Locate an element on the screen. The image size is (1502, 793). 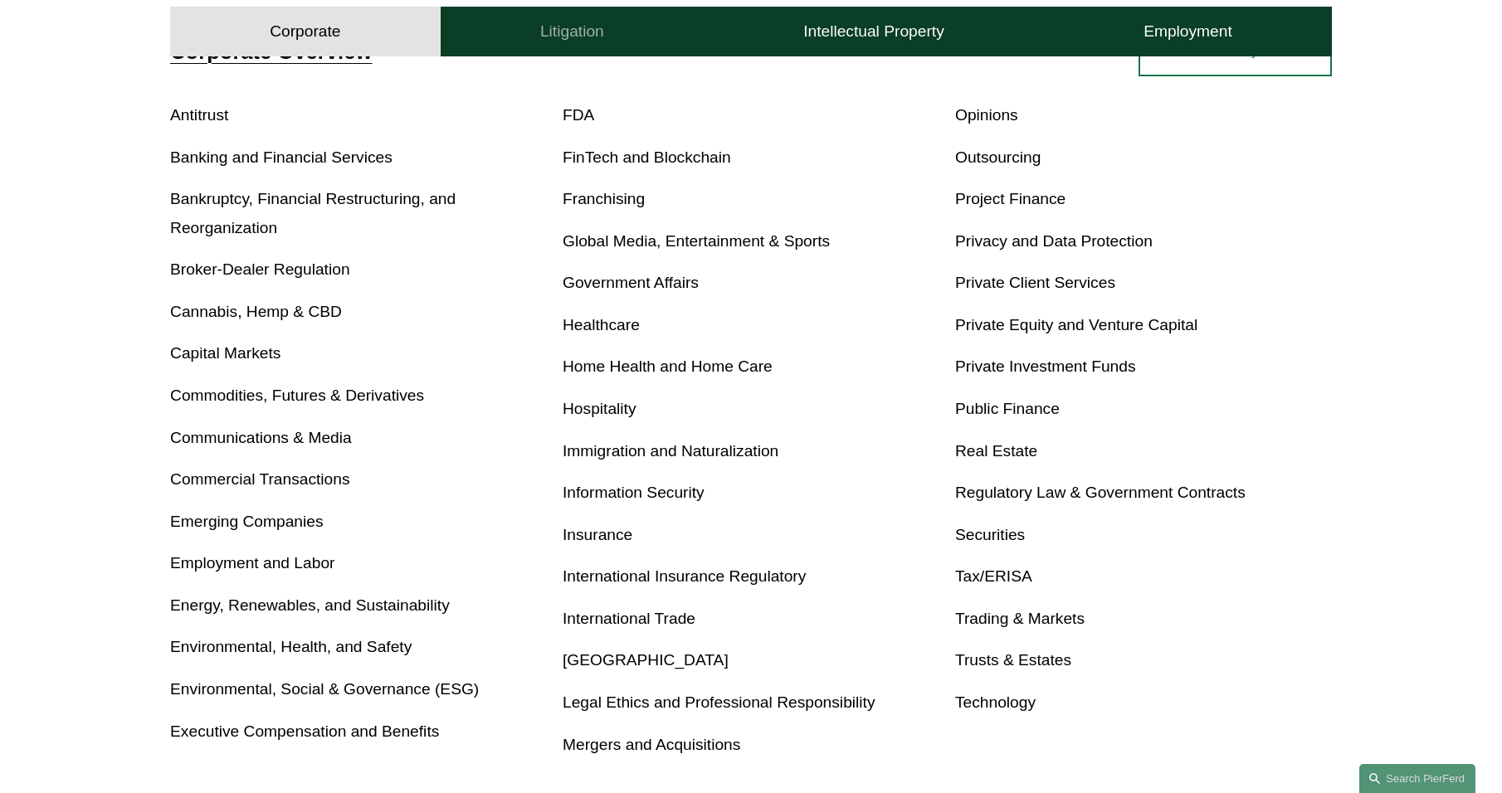
a: Securities is located at coordinates (990, 534).